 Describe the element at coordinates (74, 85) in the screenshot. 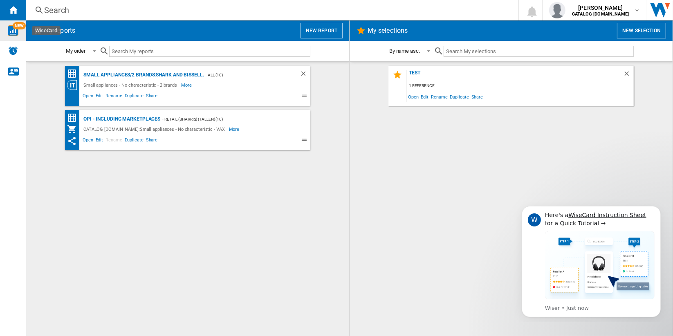

I see `div: Category View` at that location.